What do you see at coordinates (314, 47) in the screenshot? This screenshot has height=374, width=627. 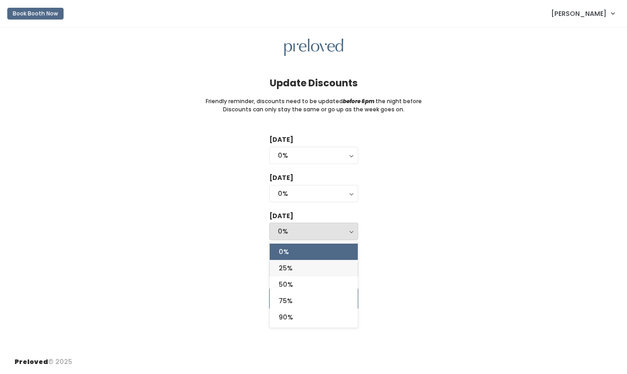 I see `img: preloved logo` at bounding box center [314, 47].